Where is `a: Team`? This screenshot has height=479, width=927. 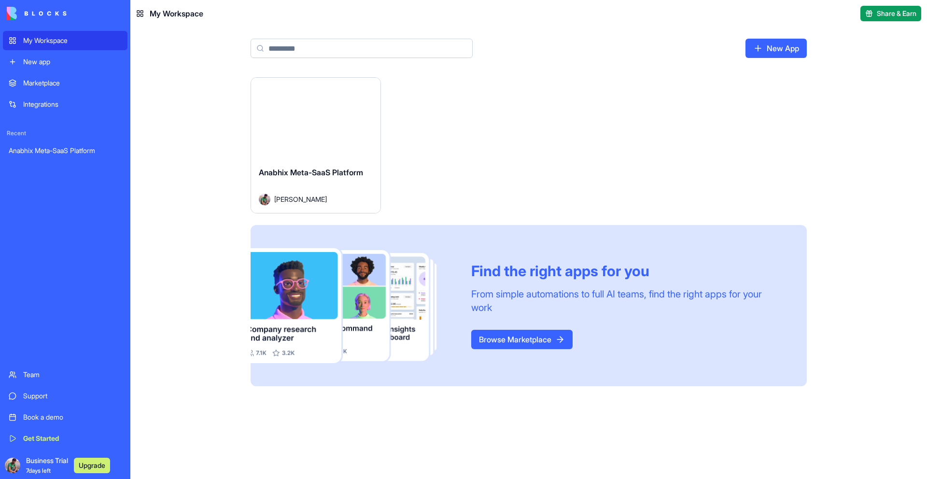 a: Team is located at coordinates (65, 374).